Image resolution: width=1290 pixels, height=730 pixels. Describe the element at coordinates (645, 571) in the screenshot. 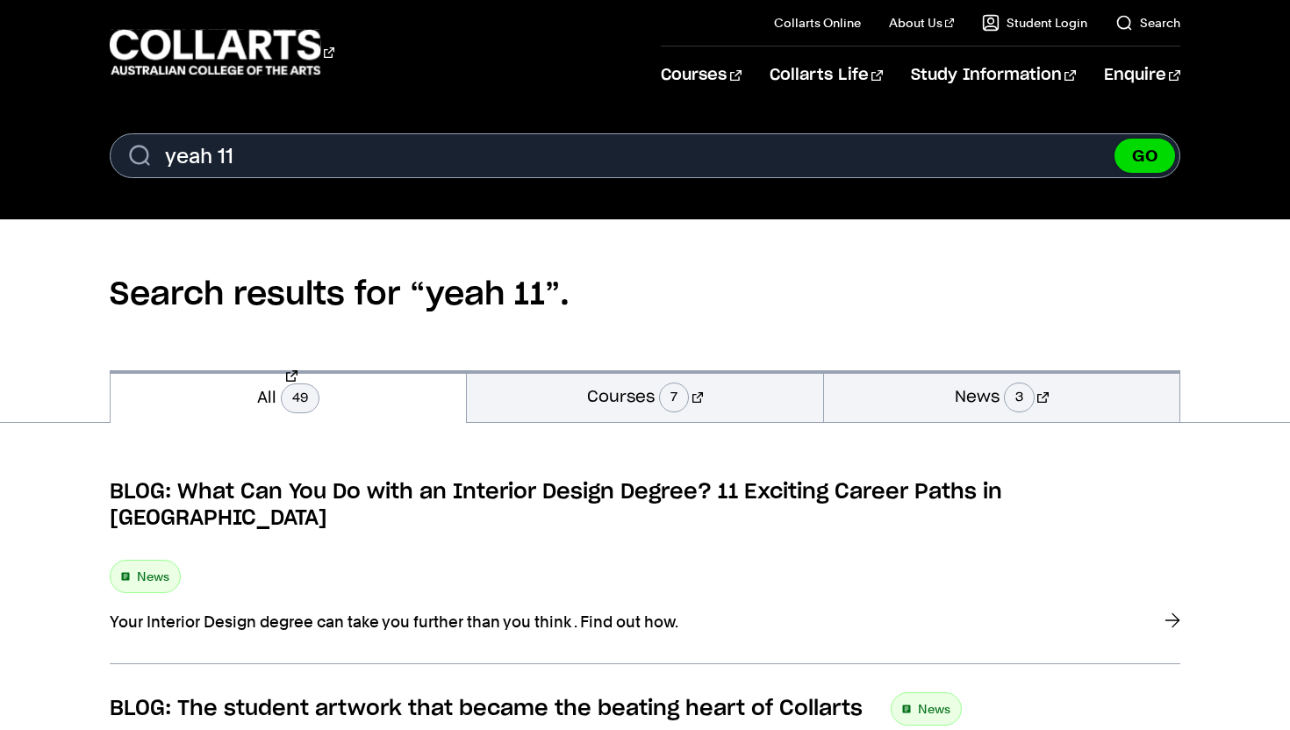

I see `a: BLOG: What Can You Do with an Interior Design Degree? 11 Exciting Career Paths in [GEOGRAPHIC_DAT...` at that location.